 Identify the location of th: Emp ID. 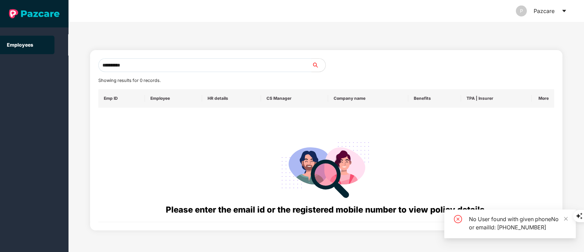
(122, 98).